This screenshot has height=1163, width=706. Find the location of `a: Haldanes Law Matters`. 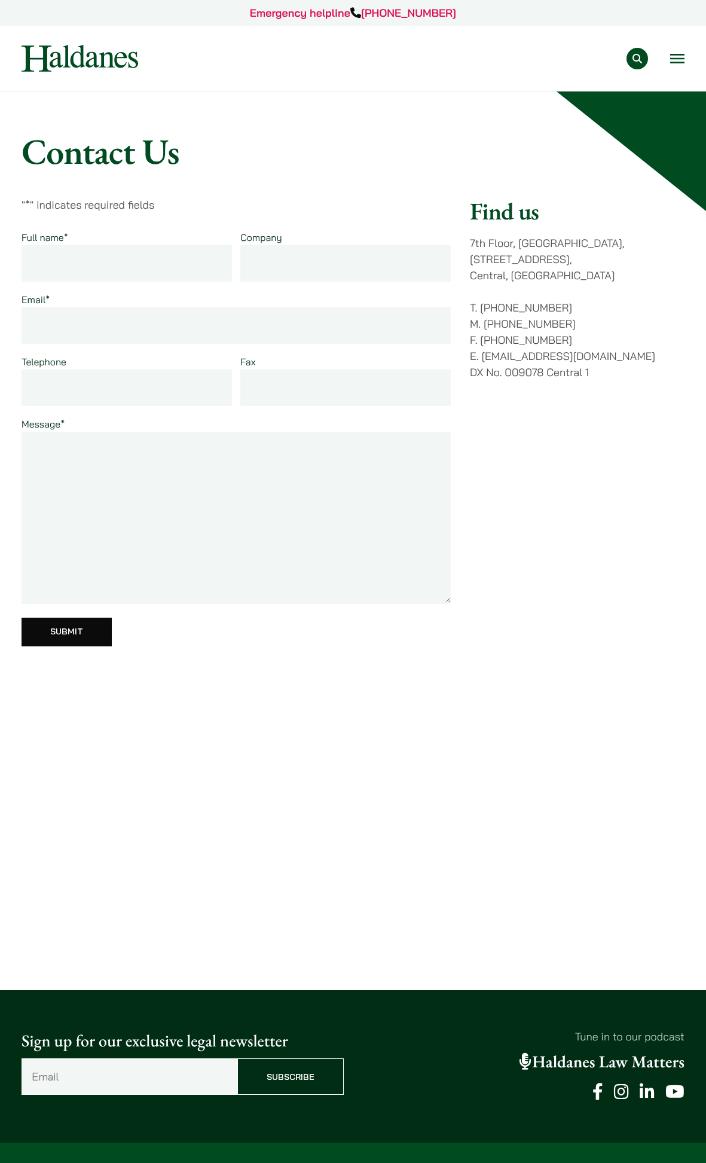

a: Haldanes Law Matters is located at coordinates (602, 1062).